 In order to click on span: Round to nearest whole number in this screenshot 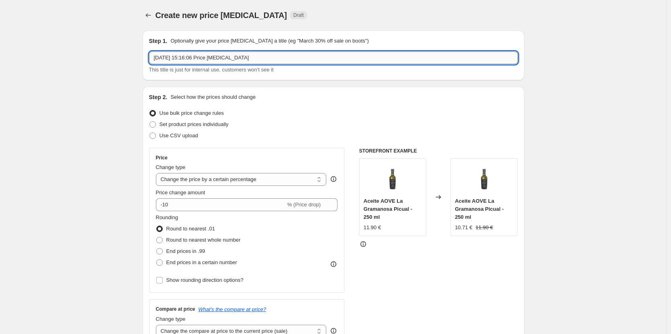, I will do `click(203, 240)`.